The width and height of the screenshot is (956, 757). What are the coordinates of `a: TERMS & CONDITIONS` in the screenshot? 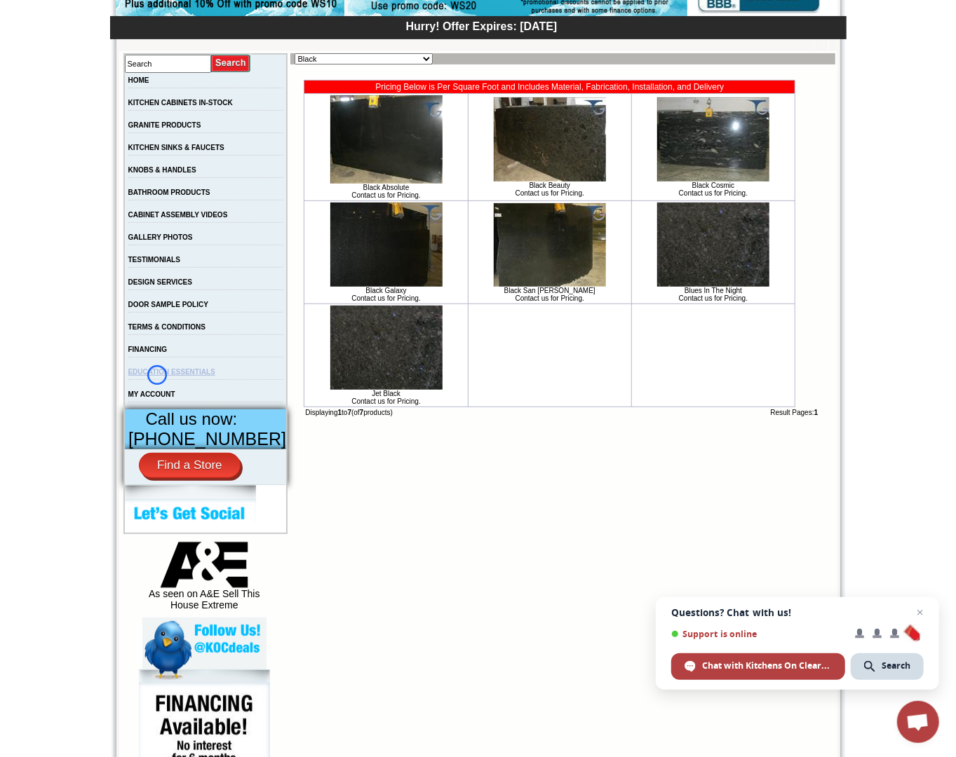 It's located at (167, 327).